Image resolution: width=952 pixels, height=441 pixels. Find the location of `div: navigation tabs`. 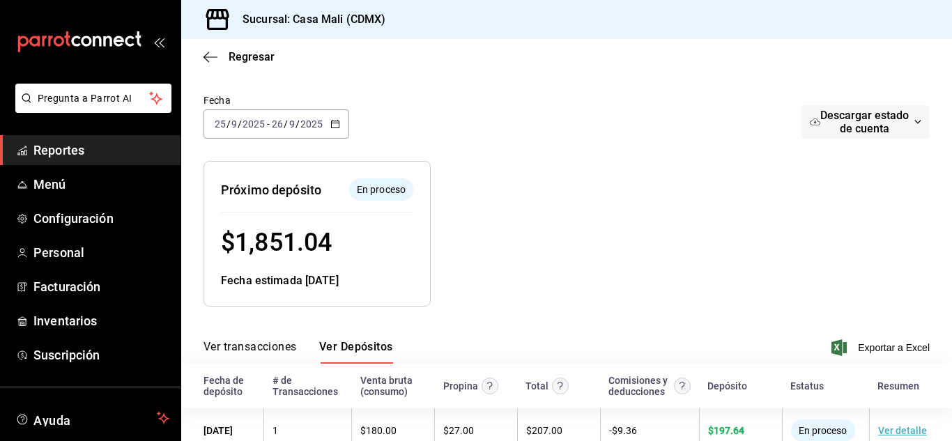

div: navigation tabs is located at coordinates (298, 352).